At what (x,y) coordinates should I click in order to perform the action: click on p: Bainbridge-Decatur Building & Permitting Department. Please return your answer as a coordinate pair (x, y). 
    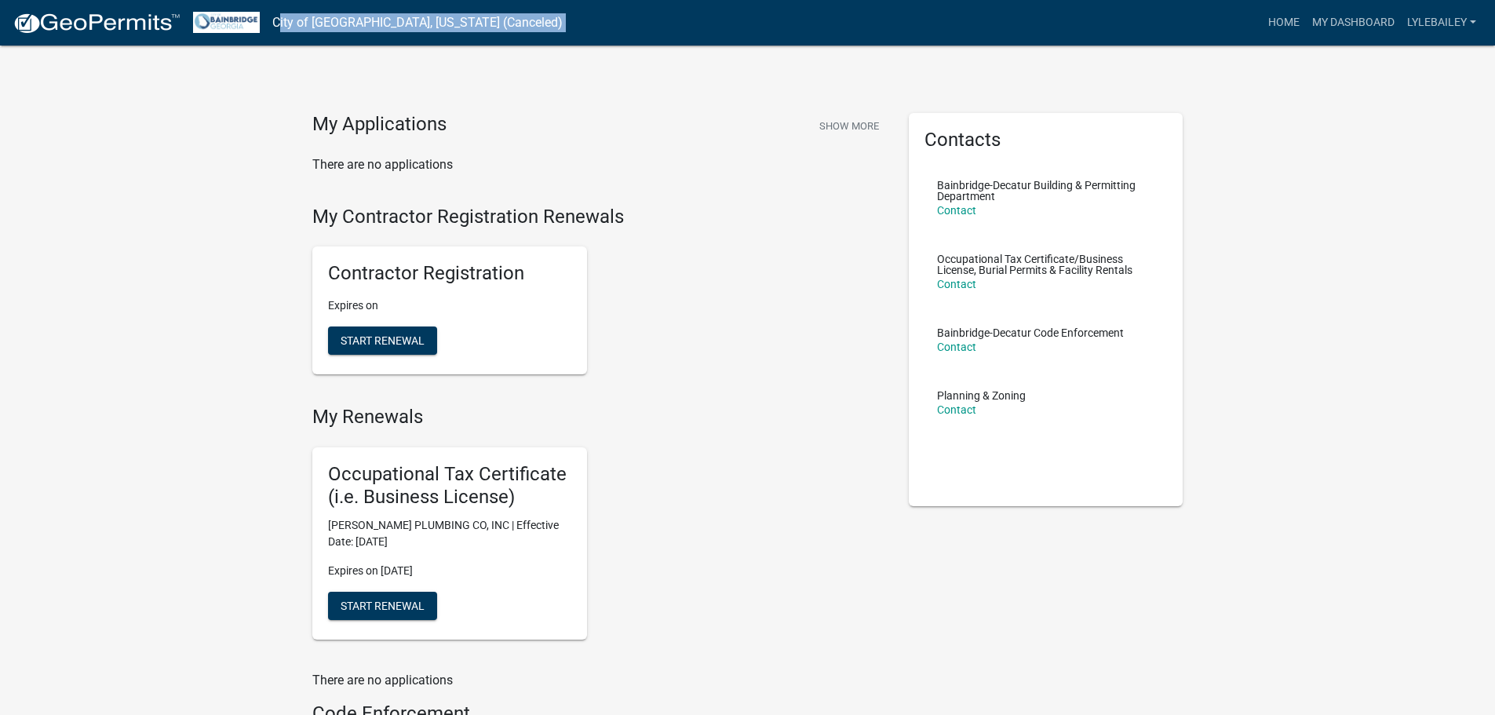
    Looking at the image, I should click on (1046, 191).